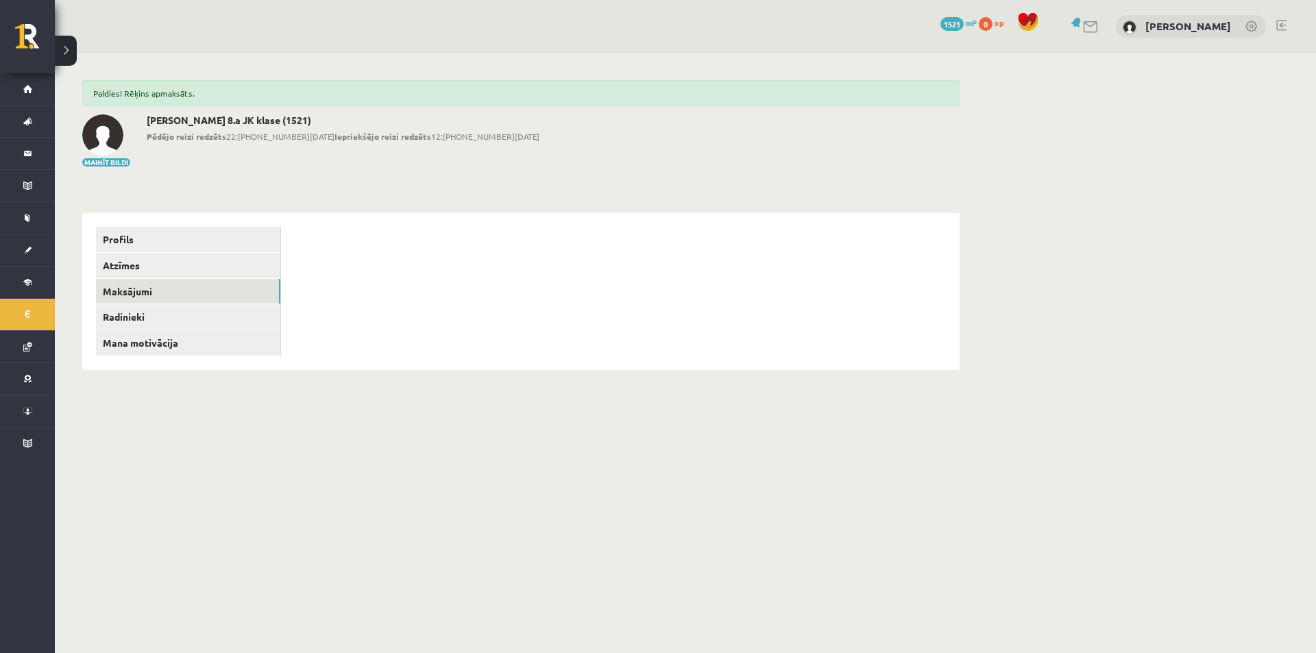 This screenshot has height=653, width=1316. Describe the element at coordinates (999, 23) in the screenshot. I see `span: xp` at that location.